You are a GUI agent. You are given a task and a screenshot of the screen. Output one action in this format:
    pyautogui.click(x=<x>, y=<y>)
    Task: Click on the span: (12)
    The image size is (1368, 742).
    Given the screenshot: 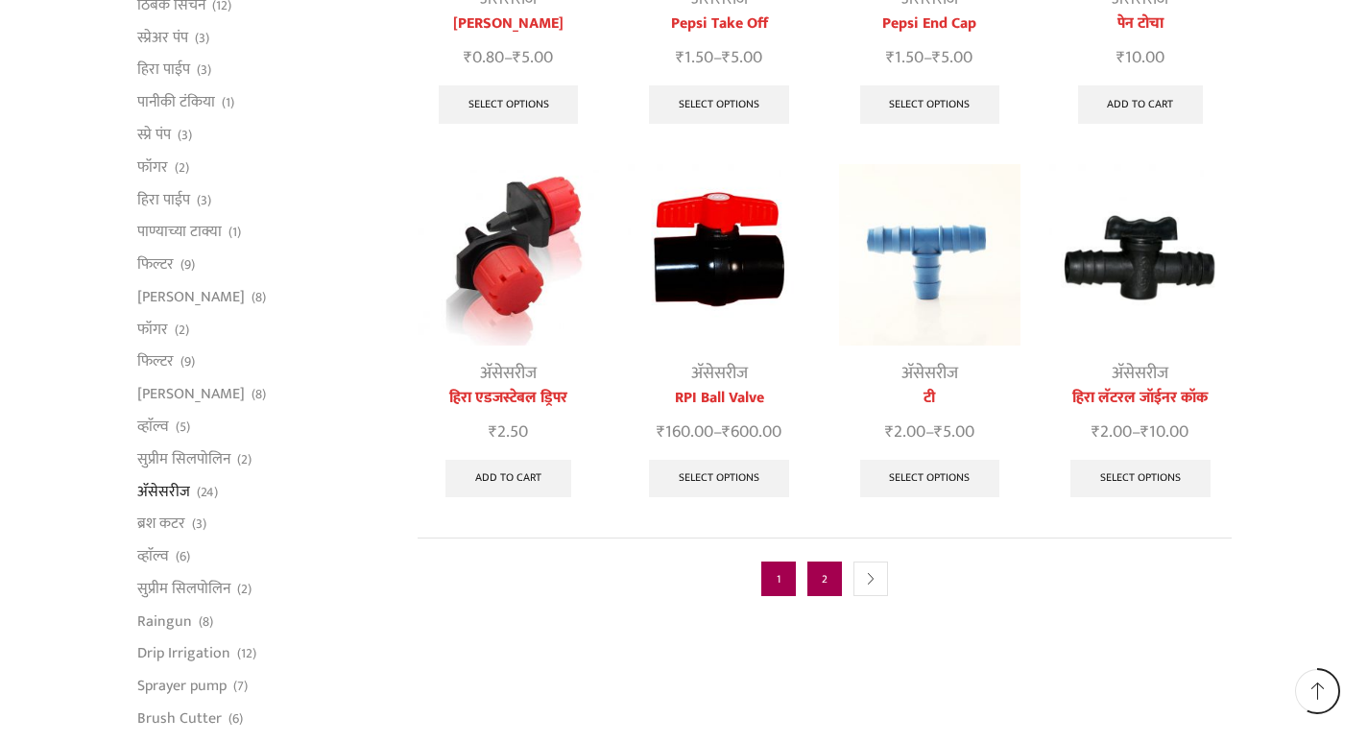 What is the action you would take?
    pyautogui.click(x=247, y=654)
    